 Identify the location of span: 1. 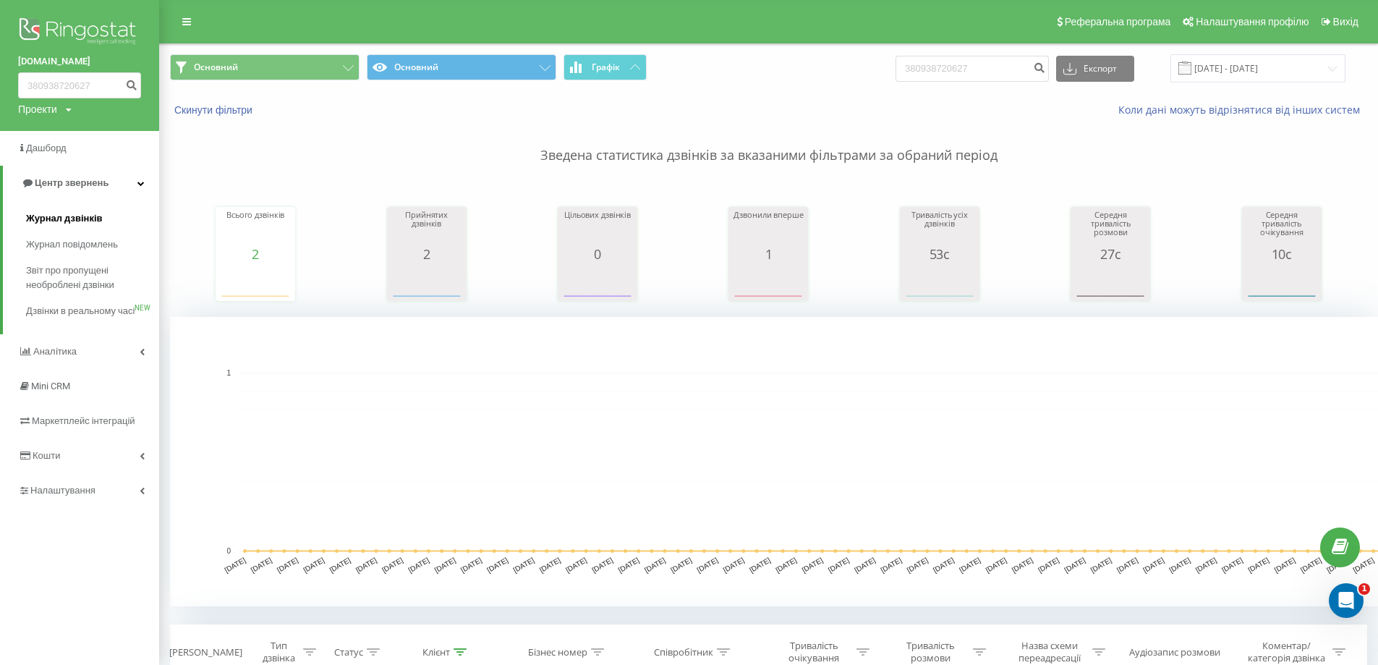
(1364, 589).